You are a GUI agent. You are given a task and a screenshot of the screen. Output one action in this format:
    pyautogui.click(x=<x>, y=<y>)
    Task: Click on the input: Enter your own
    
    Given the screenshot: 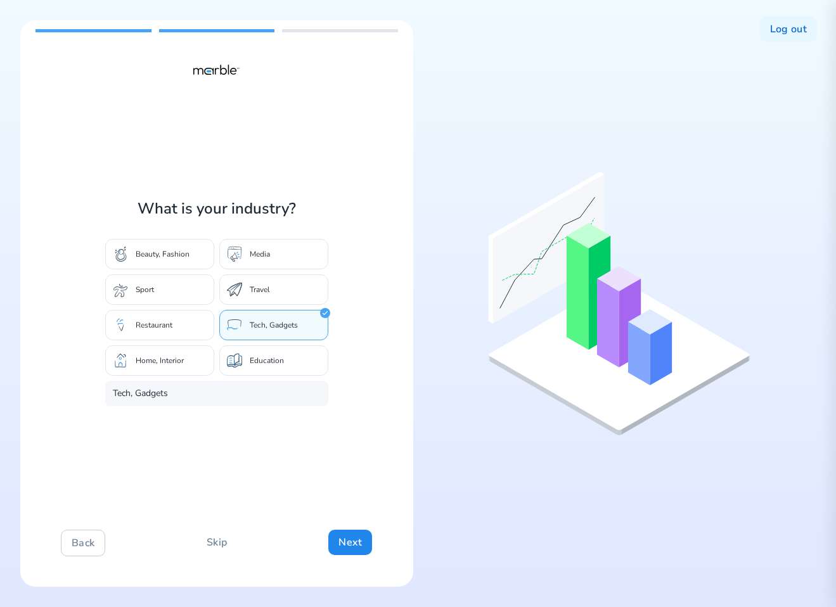 What is the action you would take?
    pyautogui.click(x=217, y=394)
    